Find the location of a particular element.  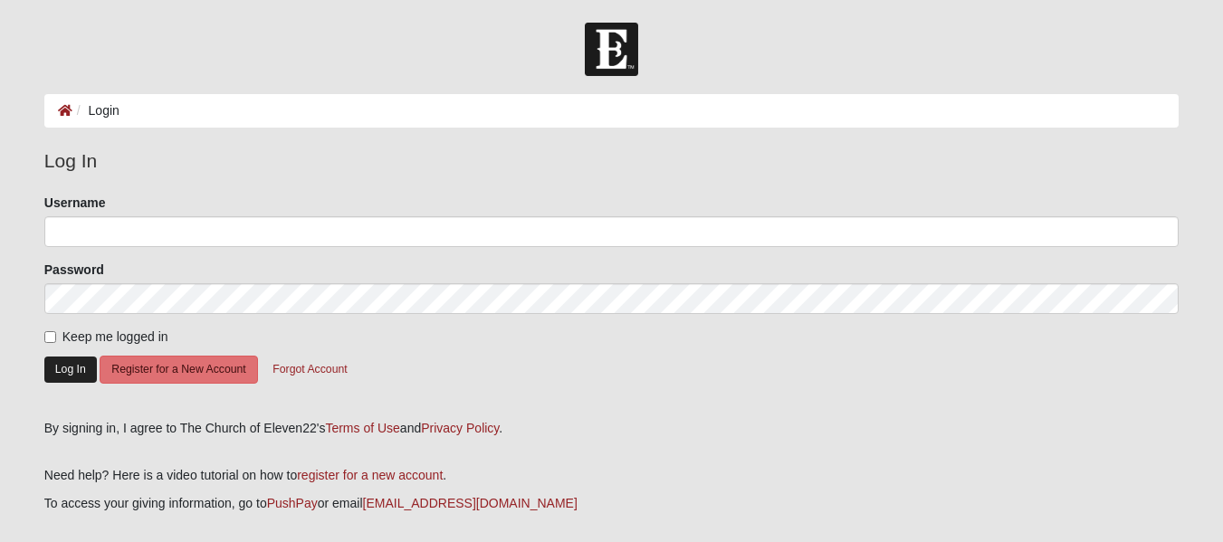

div: By signing in, I agree to The Church of Eleven22's and . is located at coordinates (611, 428).